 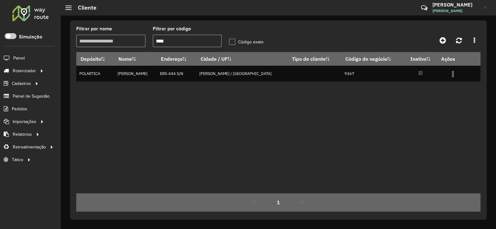 I want to click on th: Nome, so click(x=135, y=59).